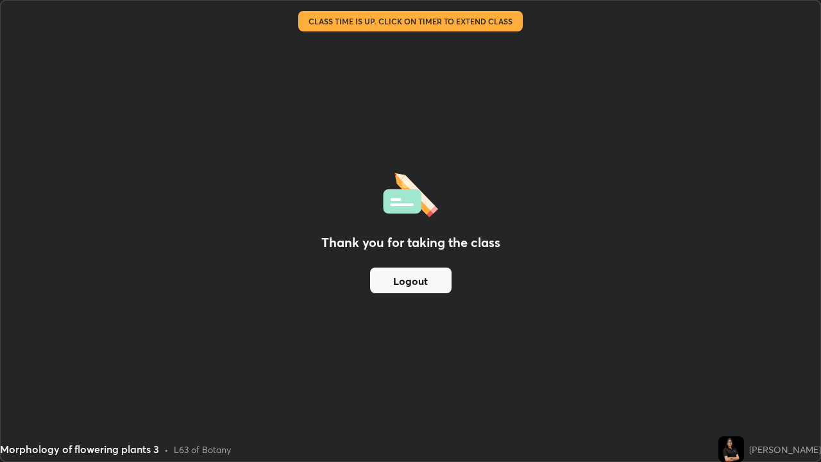  What do you see at coordinates (410, 242) in the screenshot?
I see `h2: Thank you for taking the class` at bounding box center [410, 242].